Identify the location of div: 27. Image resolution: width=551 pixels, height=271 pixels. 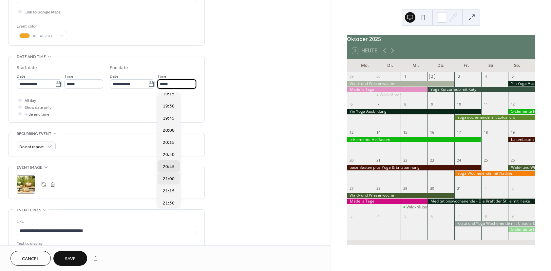
(351, 188).